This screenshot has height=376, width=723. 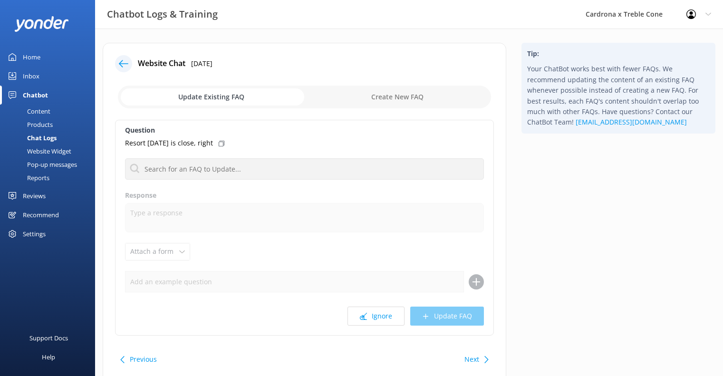 What do you see at coordinates (50, 125) in the screenshot?
I see `a: Products` at bounding box center [50, 125].